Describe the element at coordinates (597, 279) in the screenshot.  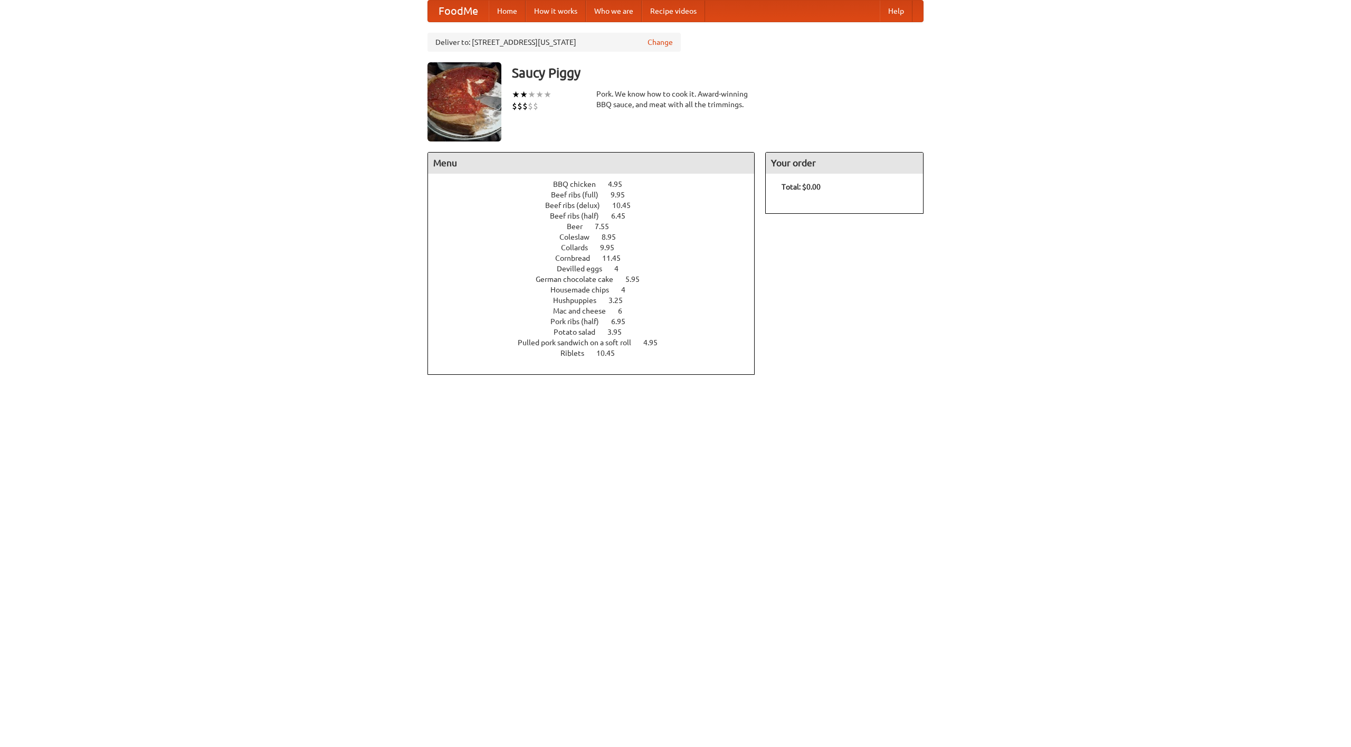
I see `a: German chocolate cake 5.95` at that location.